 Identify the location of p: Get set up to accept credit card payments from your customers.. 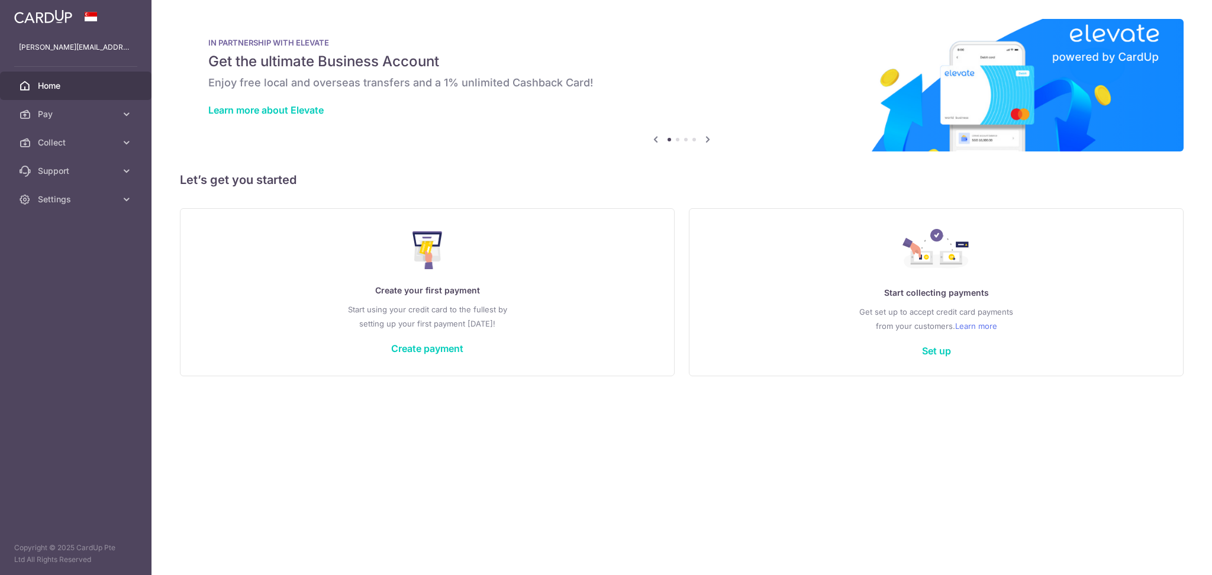
(936, 319).